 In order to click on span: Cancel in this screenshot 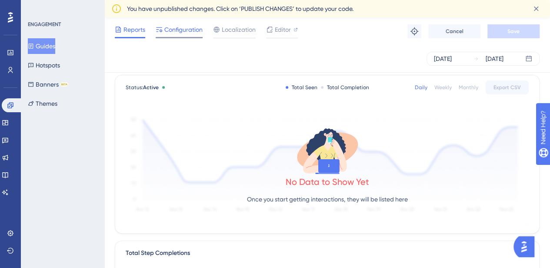, I will do `click(454, 31)`.